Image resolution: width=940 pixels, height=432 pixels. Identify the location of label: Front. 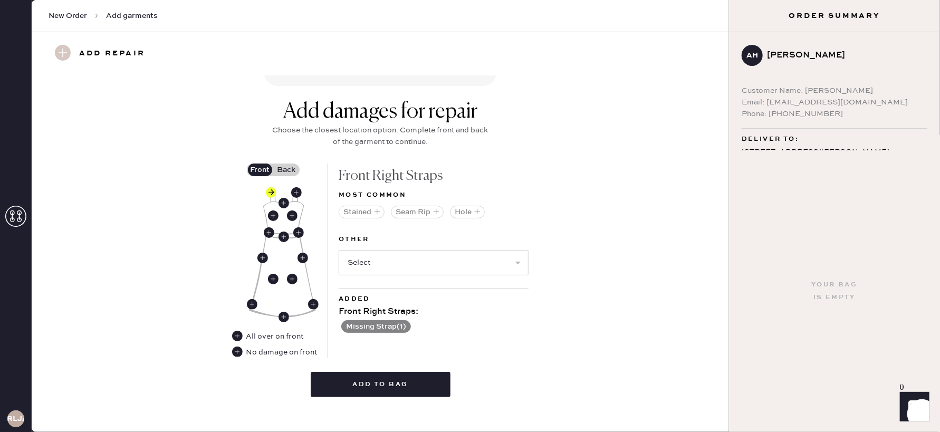
(260, 170).